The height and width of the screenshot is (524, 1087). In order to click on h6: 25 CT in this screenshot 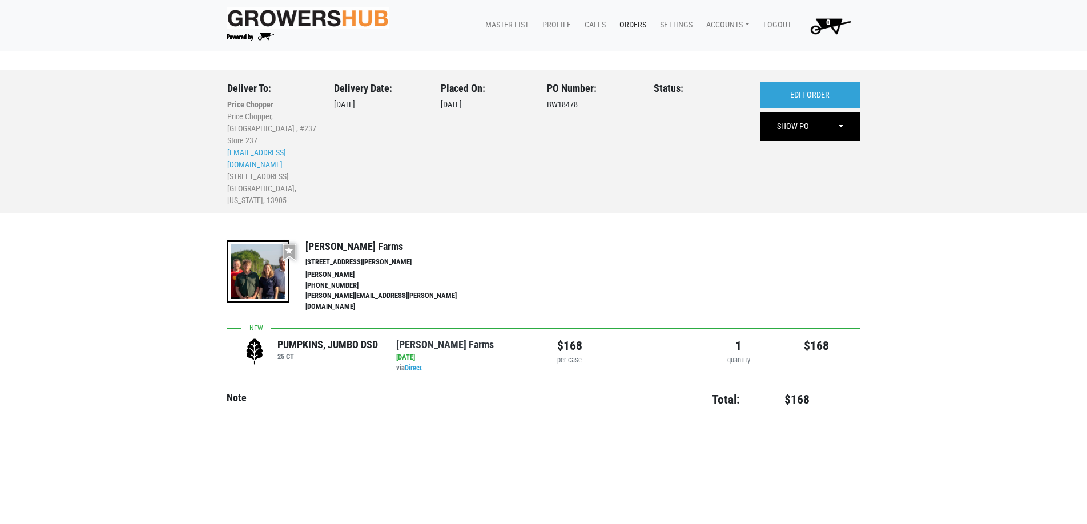, I will do `click(328, 356)`.